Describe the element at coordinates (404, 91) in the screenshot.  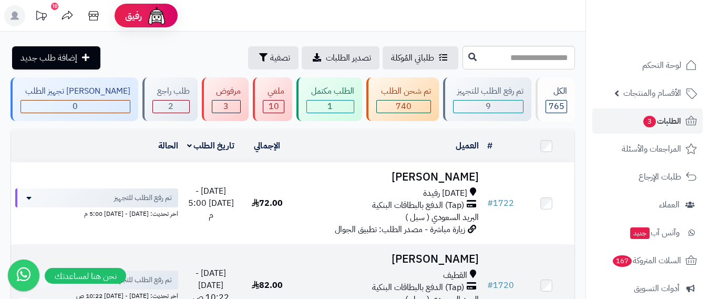
I see `div: تم شحن الطلب` at that location.